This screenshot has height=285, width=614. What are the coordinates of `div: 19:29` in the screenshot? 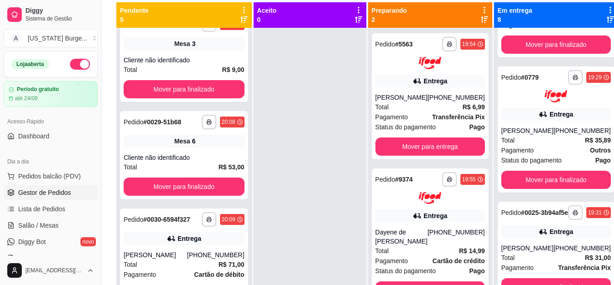 It's located at (595, 77).